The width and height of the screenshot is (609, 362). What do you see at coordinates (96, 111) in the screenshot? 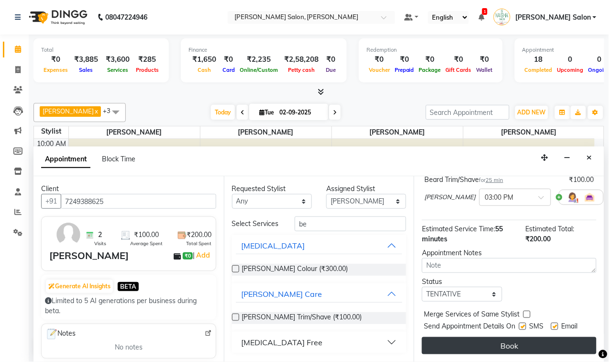
I see `a: x` at bounding box center [96, 111].